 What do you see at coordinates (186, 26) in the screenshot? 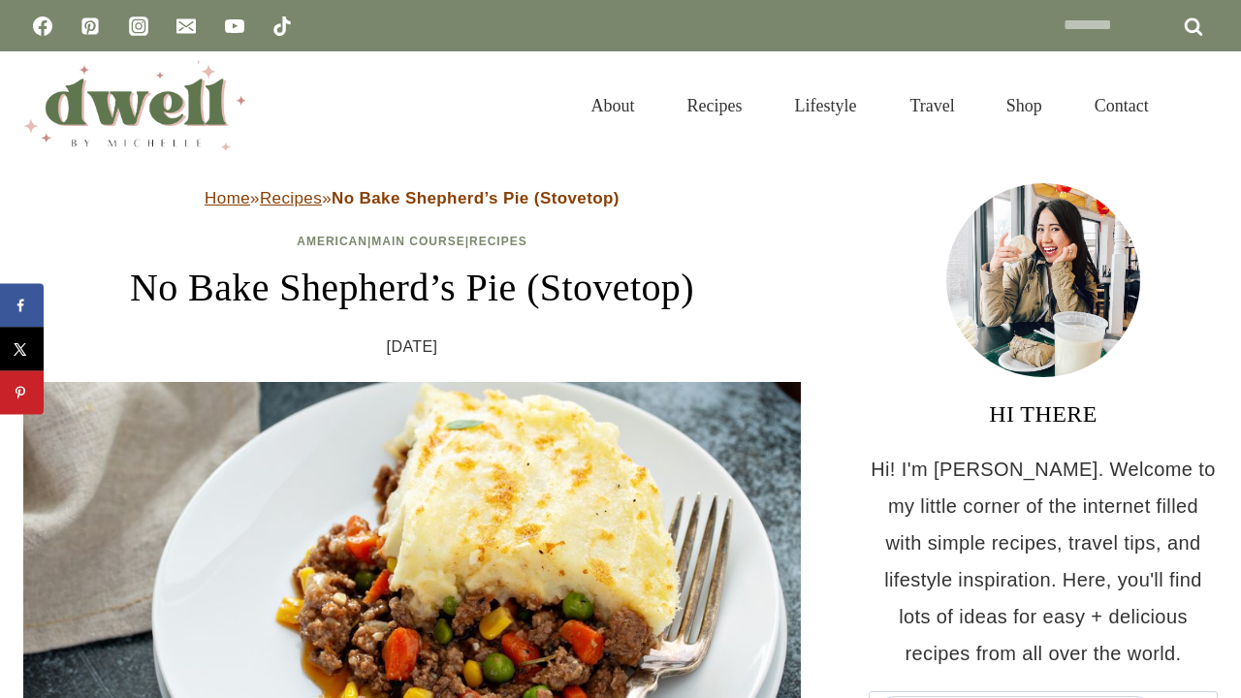
I see `a: Email` at bounding box center [186, 26].